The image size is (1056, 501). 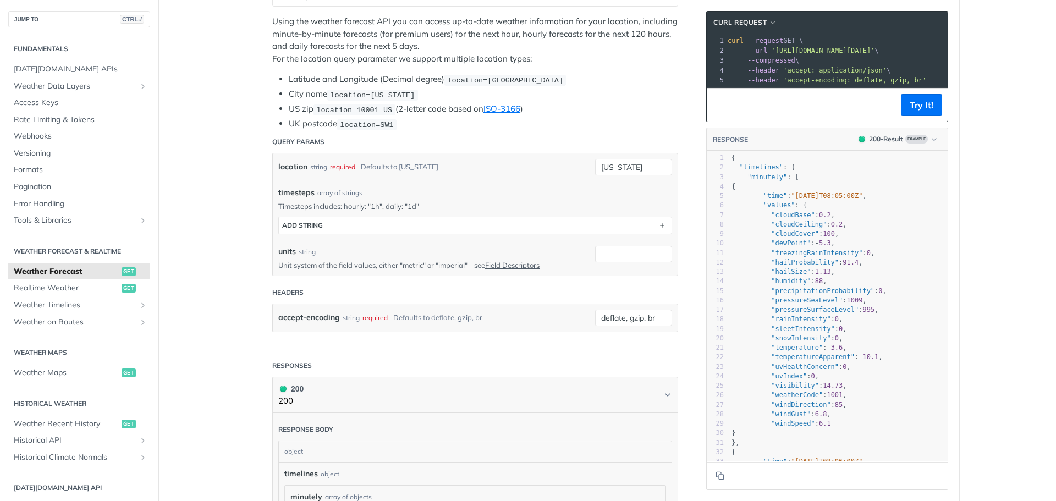 I want to click on a: Weather Mapsget, so click(x=79, y=373).